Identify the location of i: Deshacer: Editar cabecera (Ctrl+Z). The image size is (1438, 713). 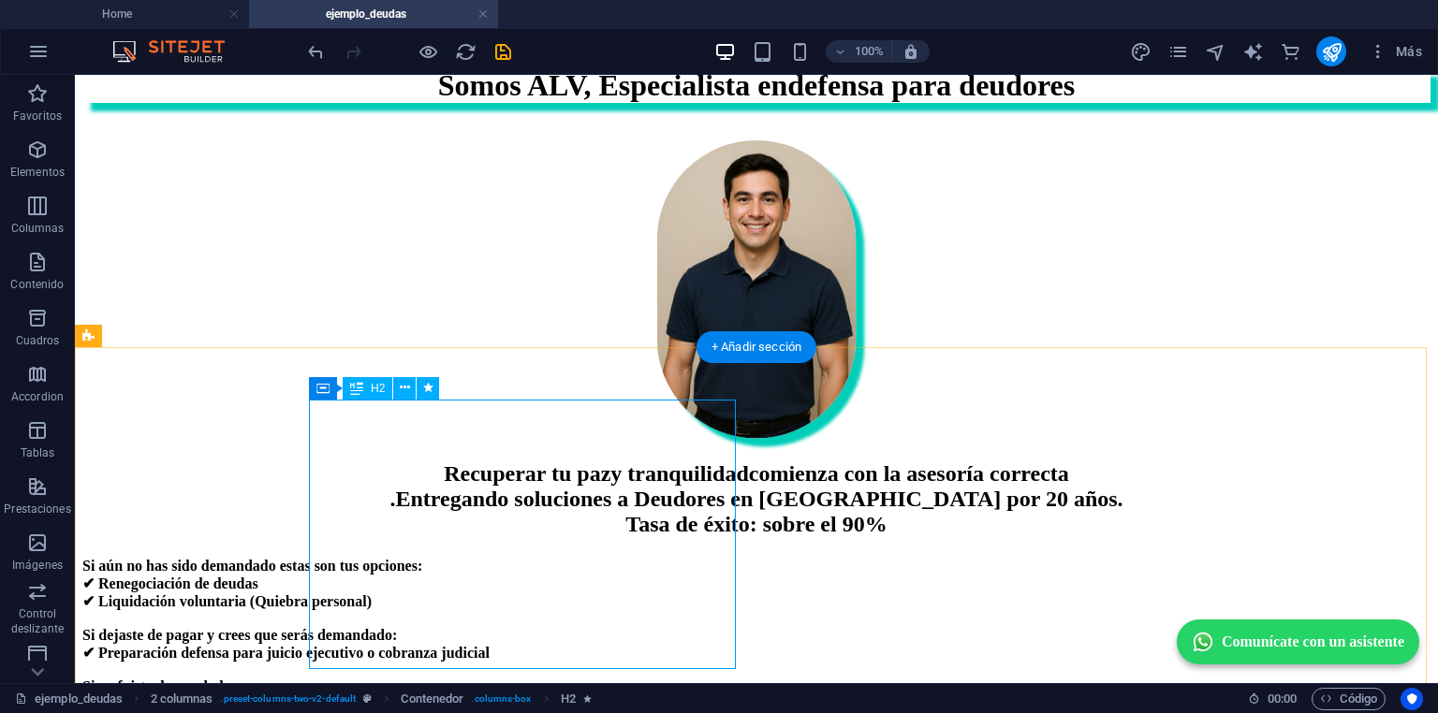
(315, 51).